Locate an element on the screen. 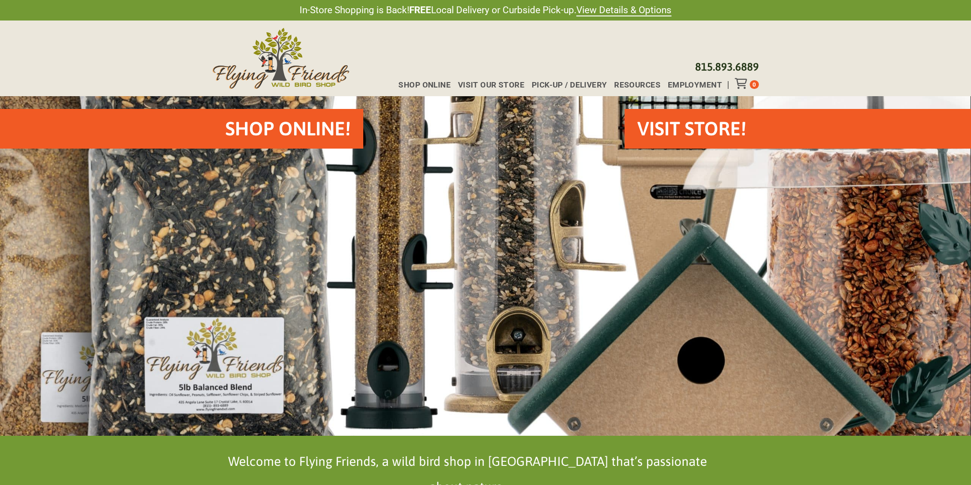  a: Employment is located at coordinates (691, 85).